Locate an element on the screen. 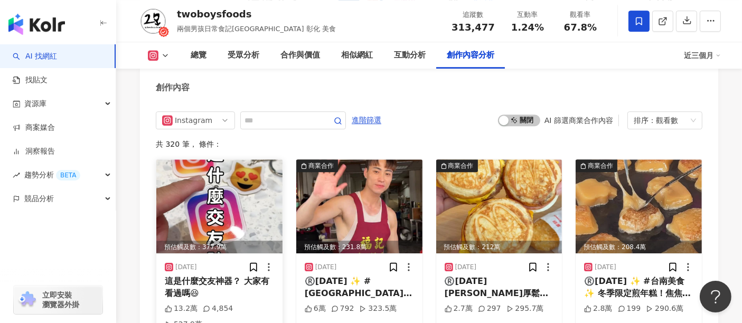 The height and width of the screenshot is (323, 742). div: 290.6萬 is located at coordinates (664, 309).